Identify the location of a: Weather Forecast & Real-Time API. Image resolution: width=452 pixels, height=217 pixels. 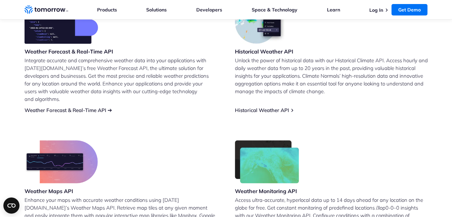
(65, 110).